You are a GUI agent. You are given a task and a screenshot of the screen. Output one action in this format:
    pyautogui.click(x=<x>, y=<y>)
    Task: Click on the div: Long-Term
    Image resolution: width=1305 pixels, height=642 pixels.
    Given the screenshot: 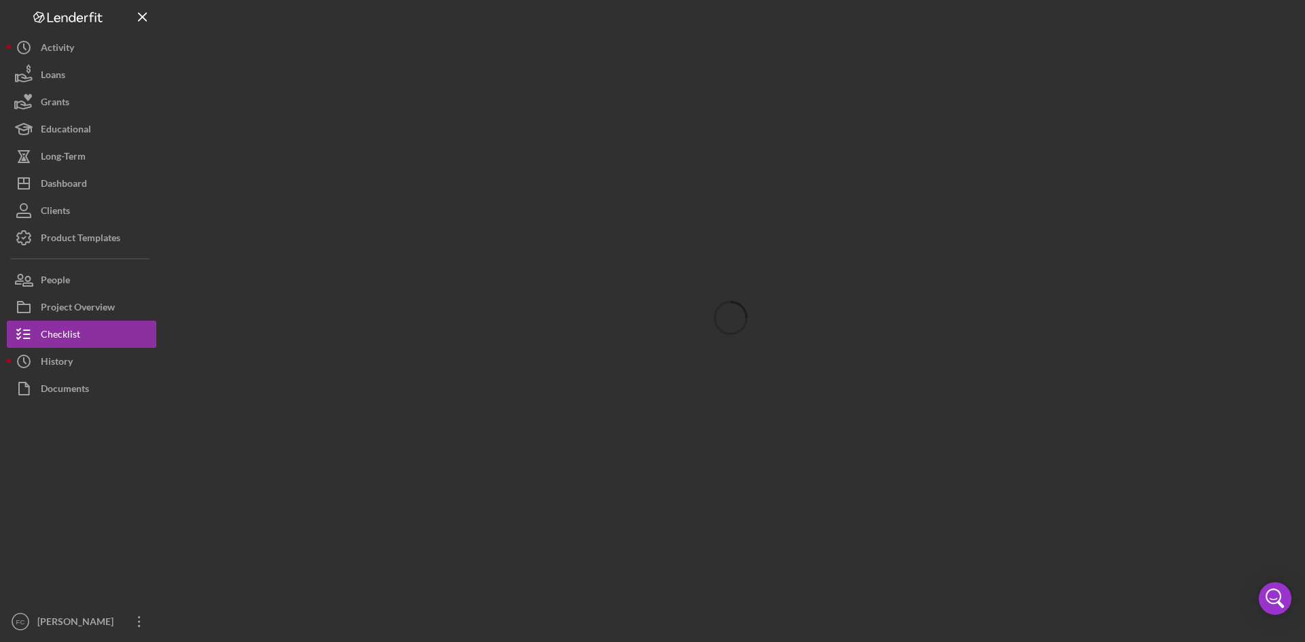 What is the action you would take?
    pyautogui.click(x=63, y=158)
    